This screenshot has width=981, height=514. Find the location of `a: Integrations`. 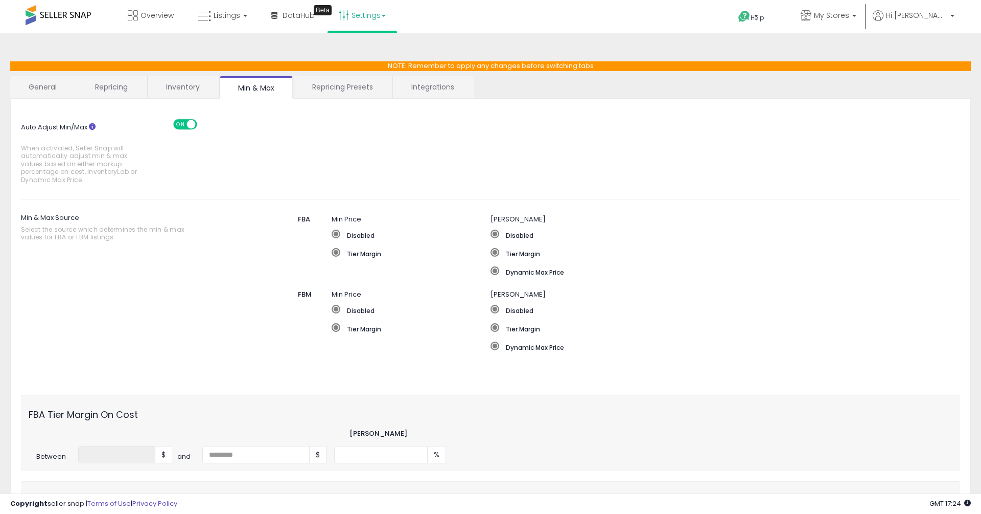

a: Integrations is located at coordinates (433, 87).